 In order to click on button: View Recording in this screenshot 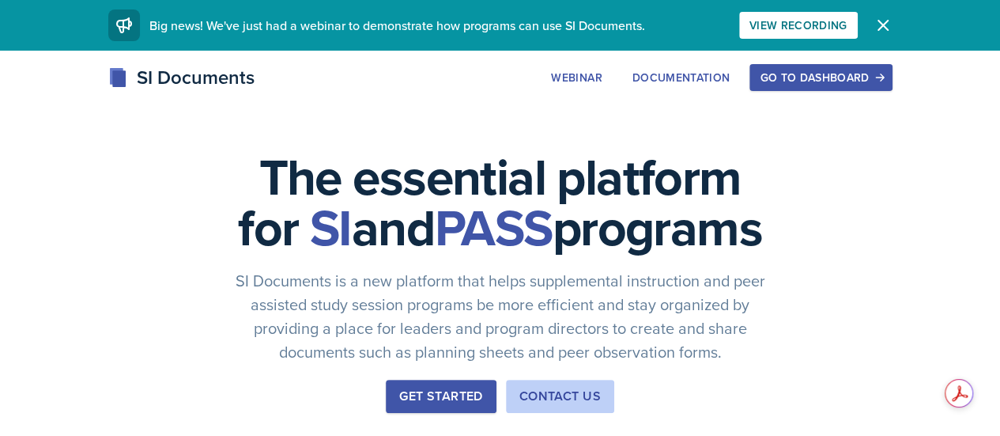, I will do `click(799, 25)`.